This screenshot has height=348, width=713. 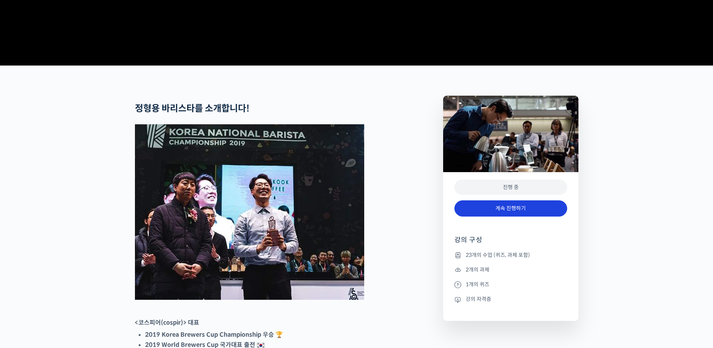 What do you see at coordinates (121, 248) in the screenshot?
I see `a: 설정` at bounding box center [121, 248].